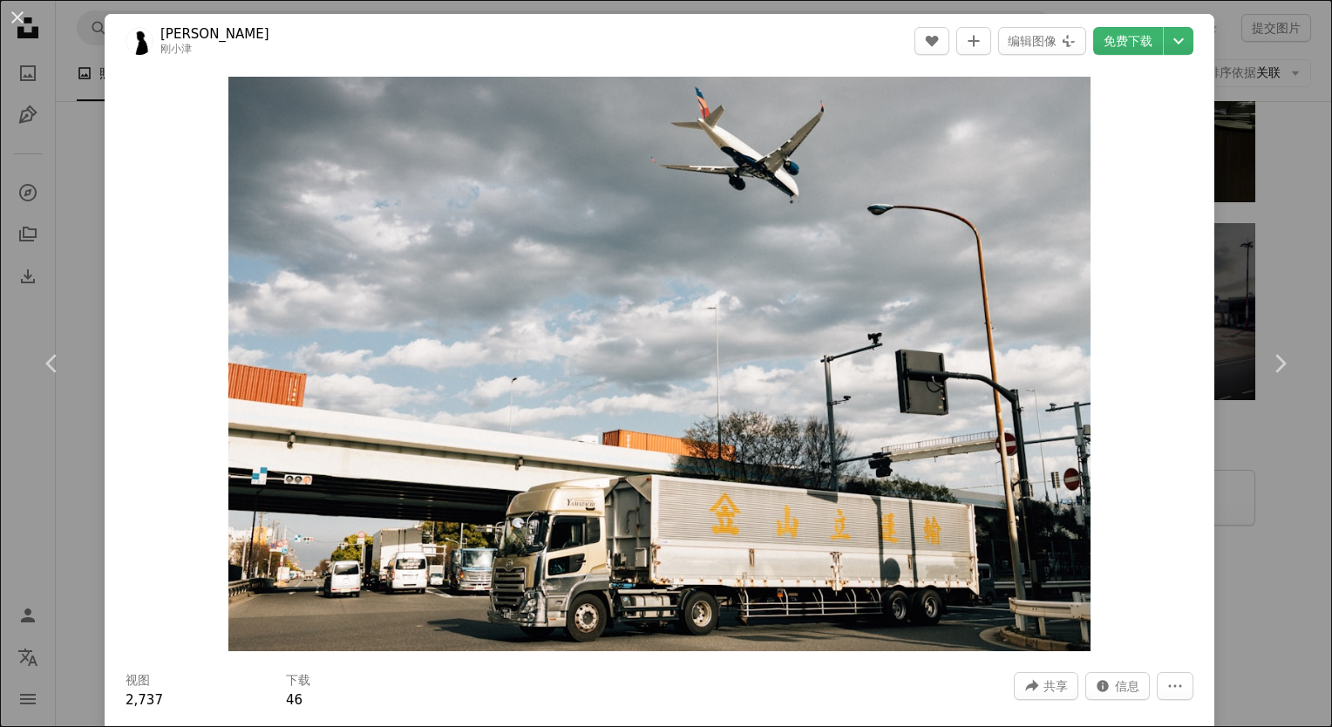 The image size is (1332, 727). Describe the element at coordinates (138, 681) in the screenshot. I see `h3: 视图` at that location.